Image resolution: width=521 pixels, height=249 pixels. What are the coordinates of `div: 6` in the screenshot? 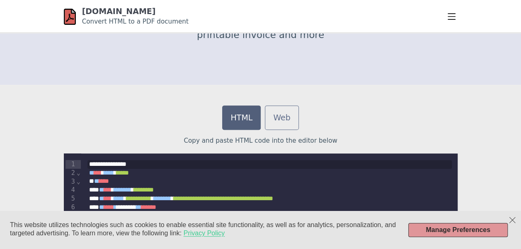 It's located at (71, 208).